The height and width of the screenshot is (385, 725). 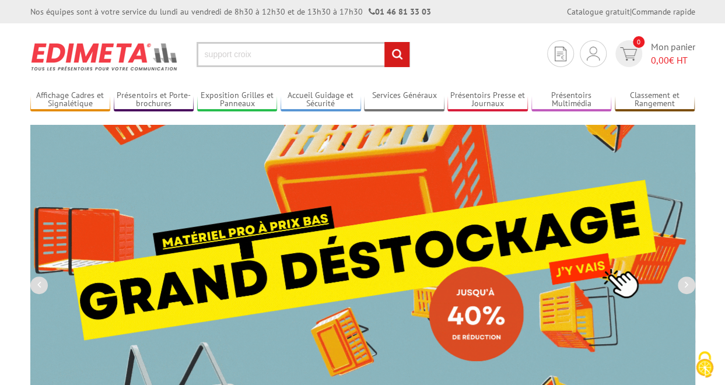 I want to click on a: devis rapide 0 Mon panier 0,00€ HT, so click(x=653, y=54).